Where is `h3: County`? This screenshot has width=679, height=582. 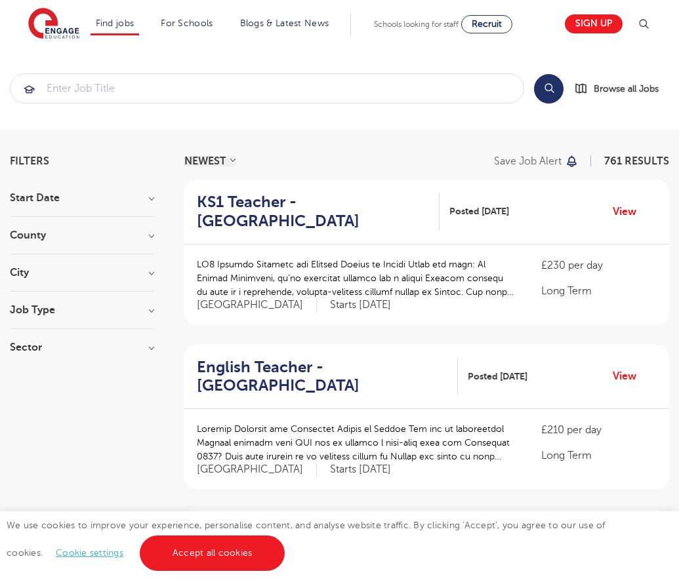 h3: County is located at coordinates (82, 235).